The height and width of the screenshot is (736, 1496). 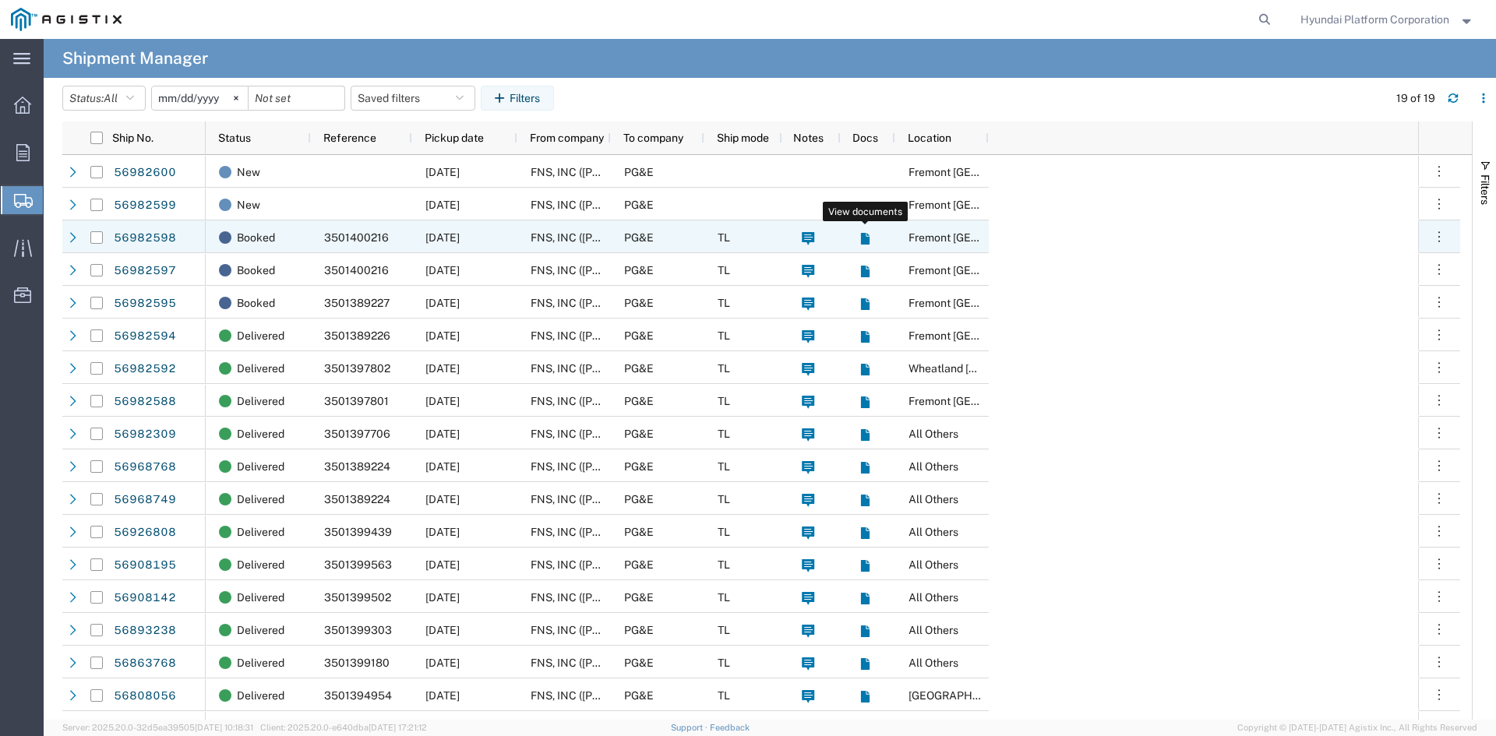 What do you see at coordinates (566, 138) in the screenshot?
I see `span: From company` at bounding box center [566, 138].